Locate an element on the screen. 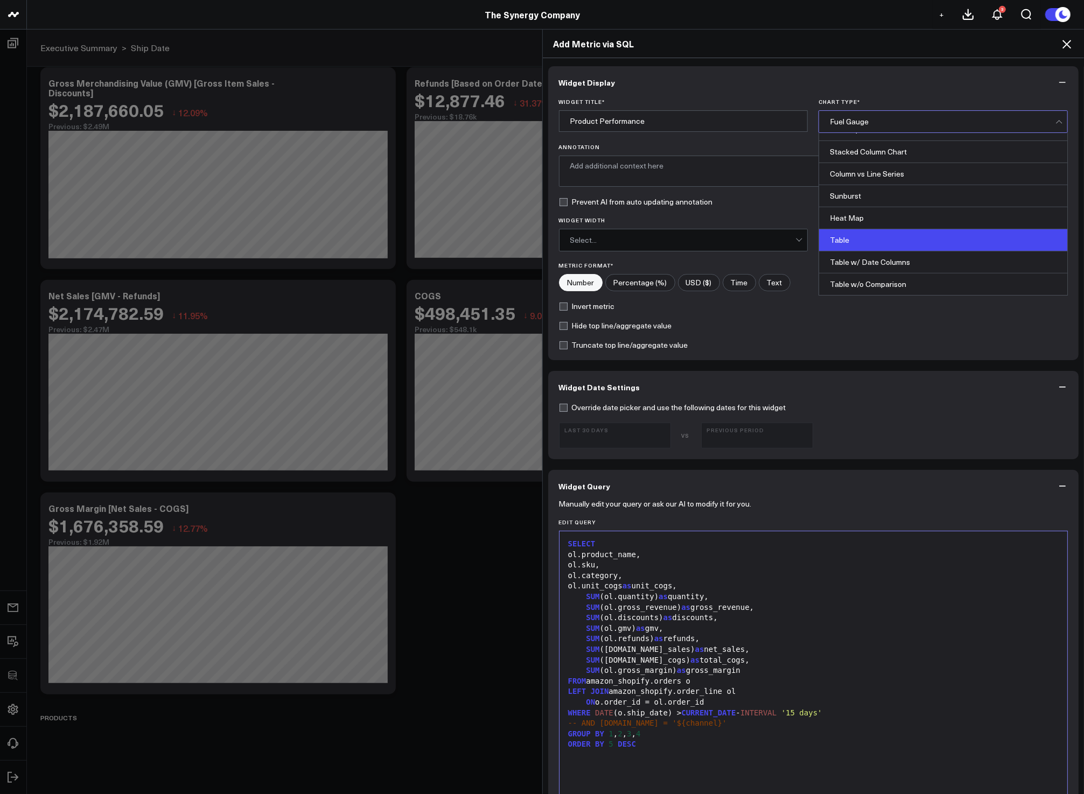 The height and width of the screenshot is (794, 1084). div: 3 is located at coordinates (1002, 9).